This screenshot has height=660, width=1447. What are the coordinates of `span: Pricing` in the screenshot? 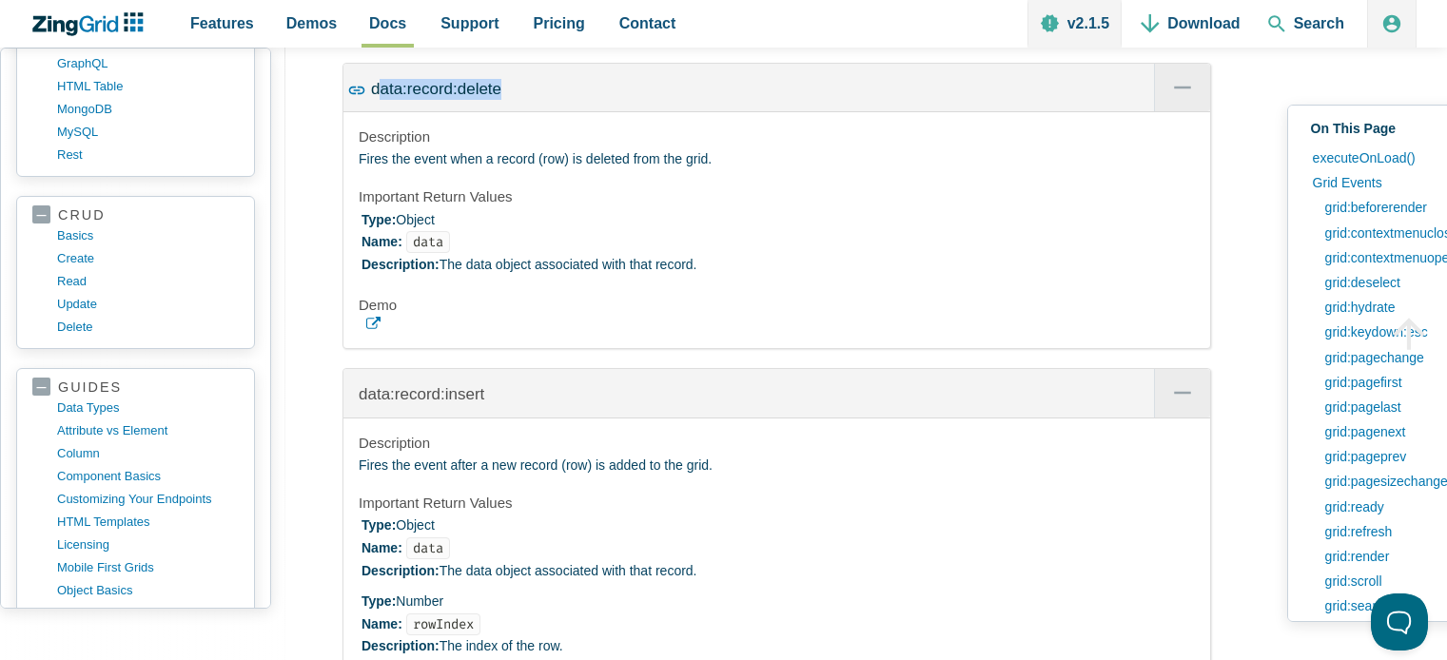 It's located at (559, 23).